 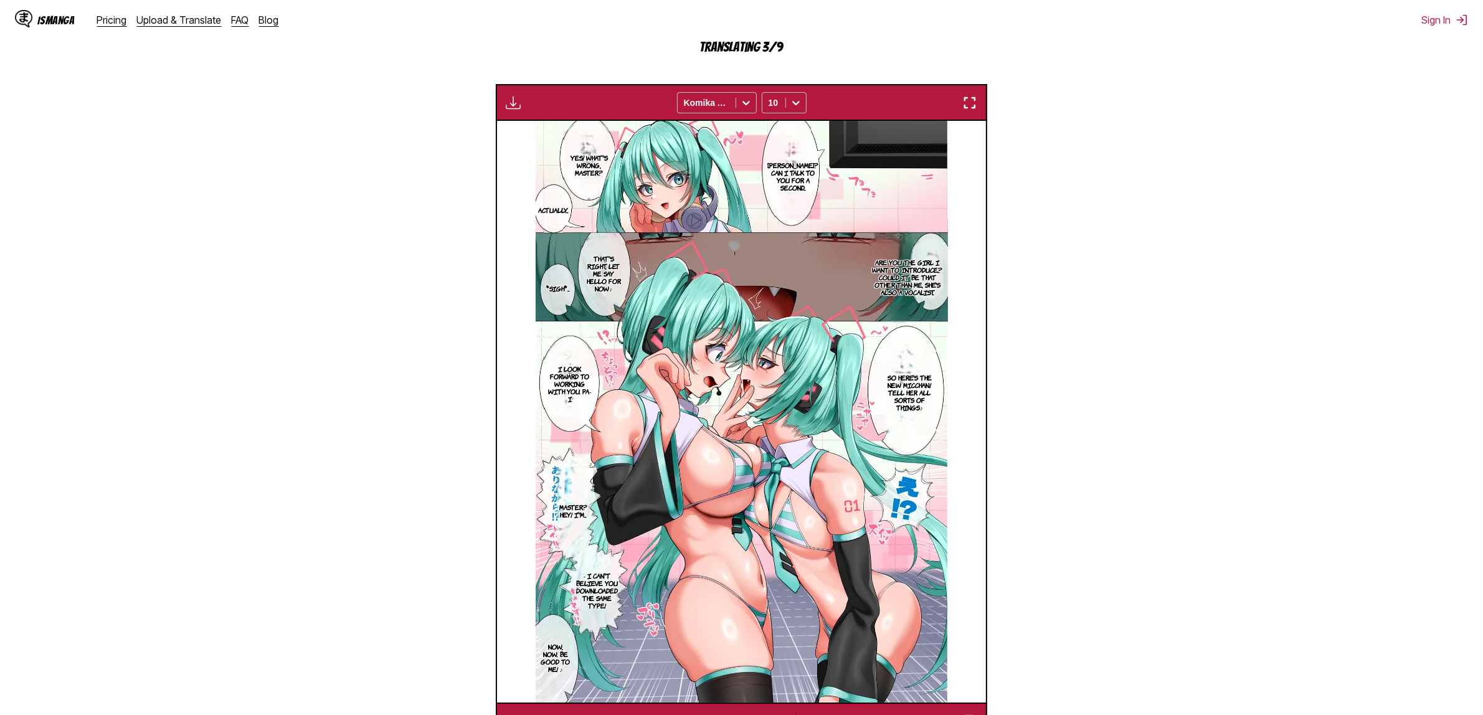 I want to click on p: I look forward to working with you. Pa-i, so click(x=570, y=384).